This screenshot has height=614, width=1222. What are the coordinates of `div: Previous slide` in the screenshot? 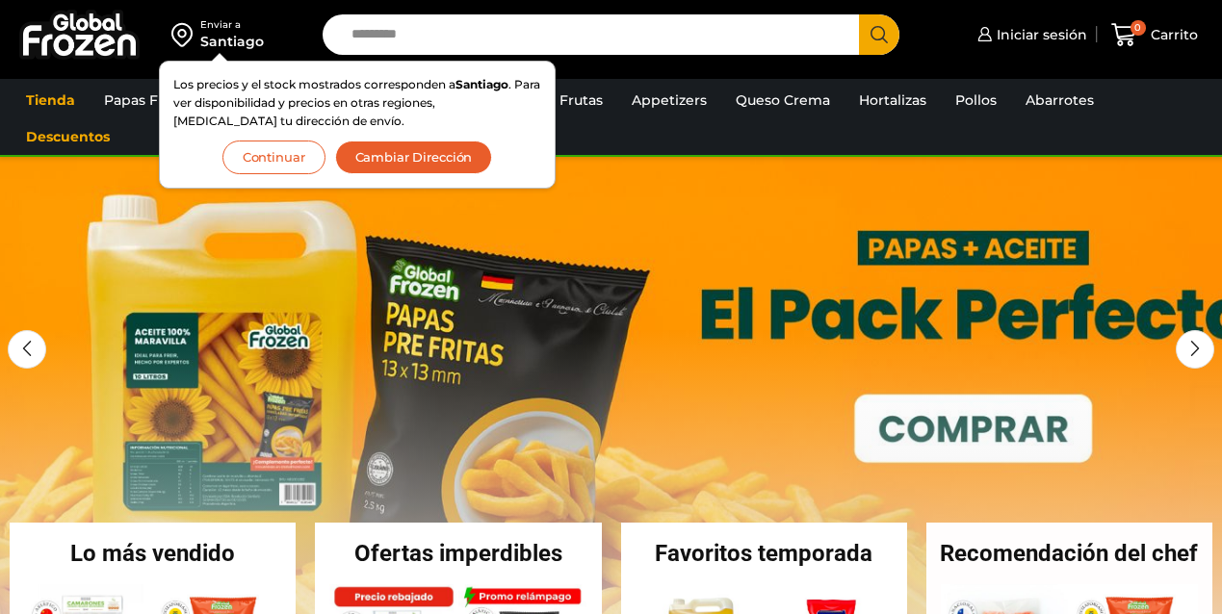 It's located at (27, 349).